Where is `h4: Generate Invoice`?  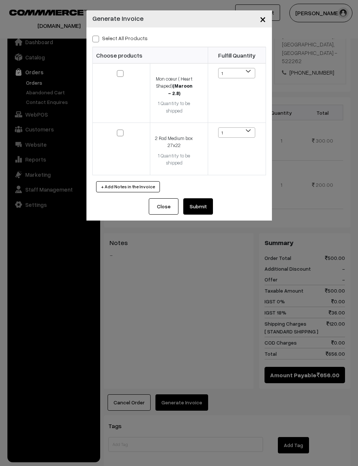
h4: Generate Invoice is located at coordinates (118, 18).